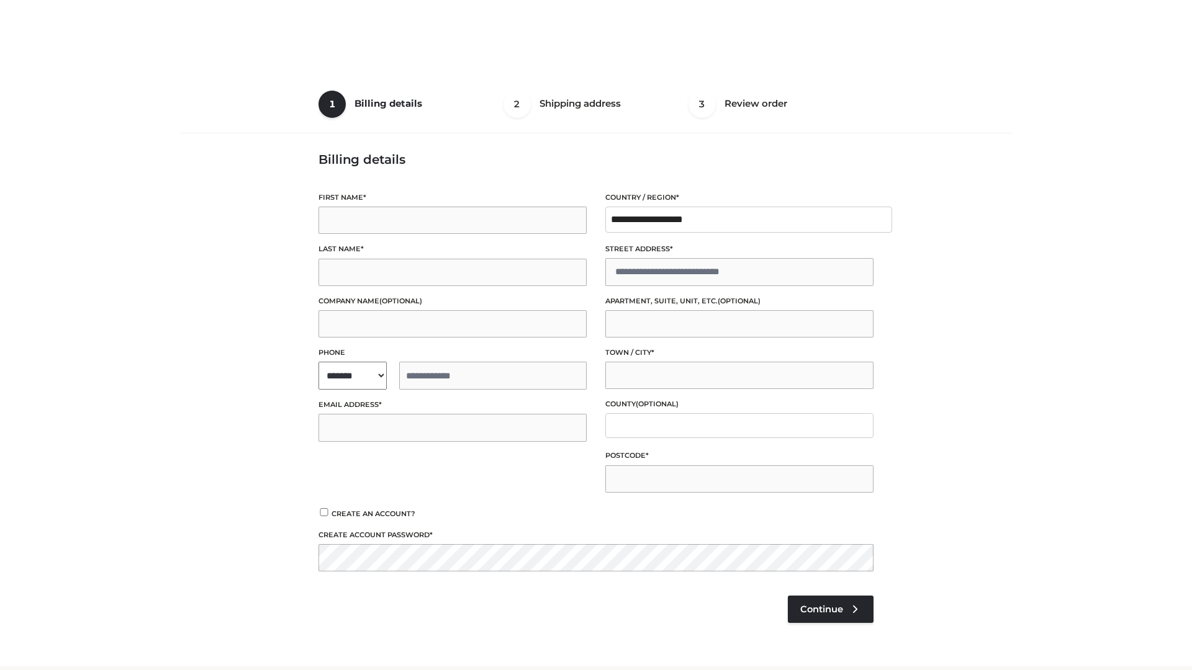 The height and width of the screenshot is (670, 1192). Describe the element at coordinates (821, 610) in the screenshot. I see `span: Continue` at that location.